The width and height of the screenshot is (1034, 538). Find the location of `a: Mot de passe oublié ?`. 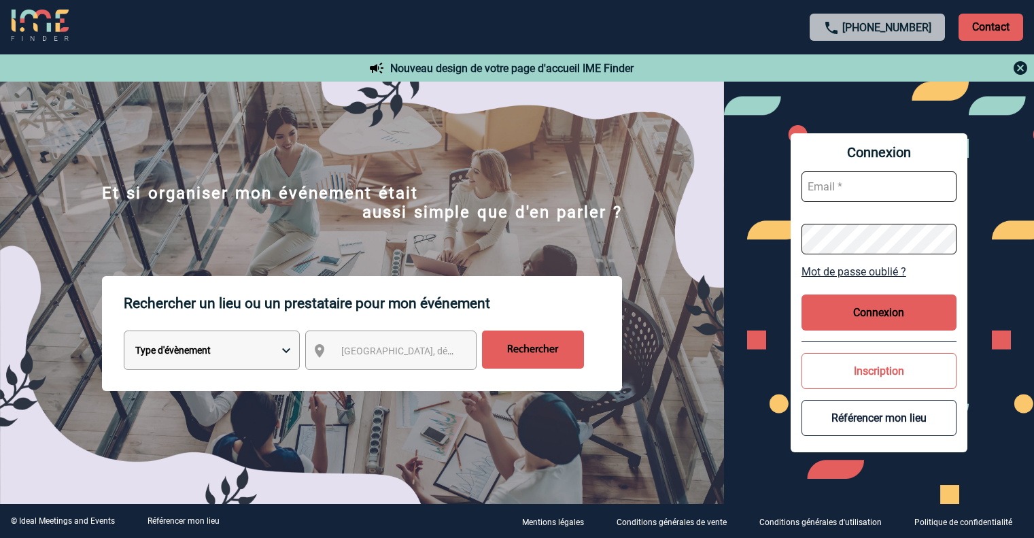

a: Mot de passe oublié ? is located at coordinates (879, 271).